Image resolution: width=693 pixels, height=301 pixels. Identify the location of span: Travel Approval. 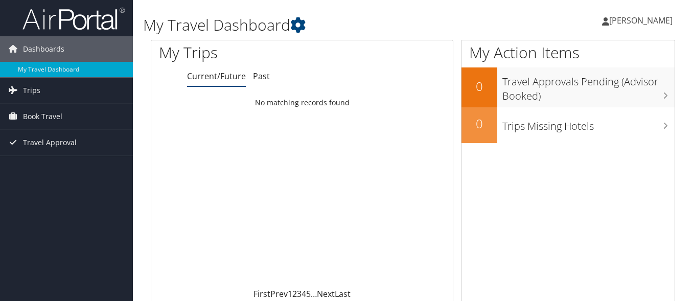
(50, 143).